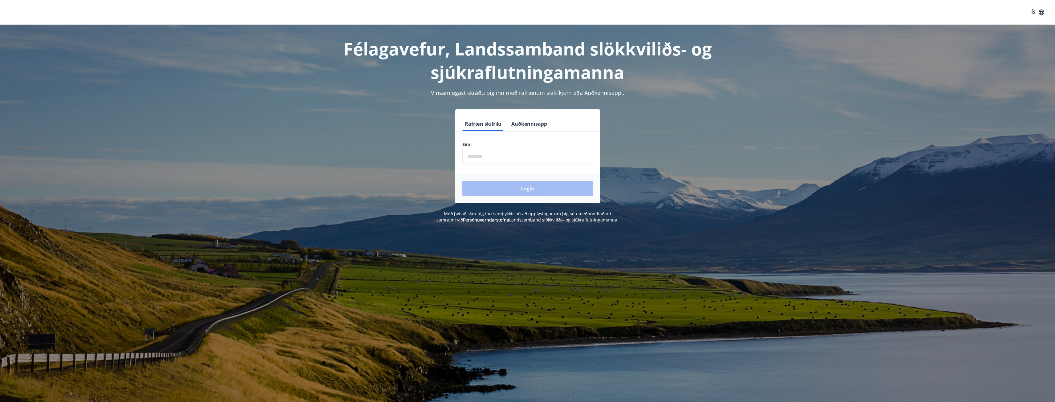 The height and width of the screenshot is (402, 1055). What do you see at coordinates (528, 145) in the screenshot?
I see `label: Sími` at bounding box center [528, 145].